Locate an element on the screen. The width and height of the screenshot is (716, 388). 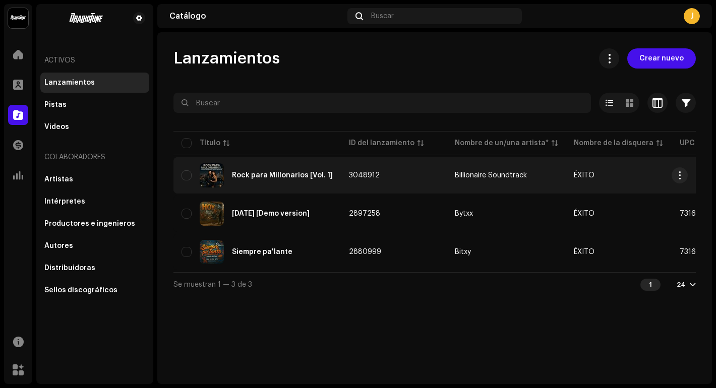
div: J is located at coordinates (692, 16).